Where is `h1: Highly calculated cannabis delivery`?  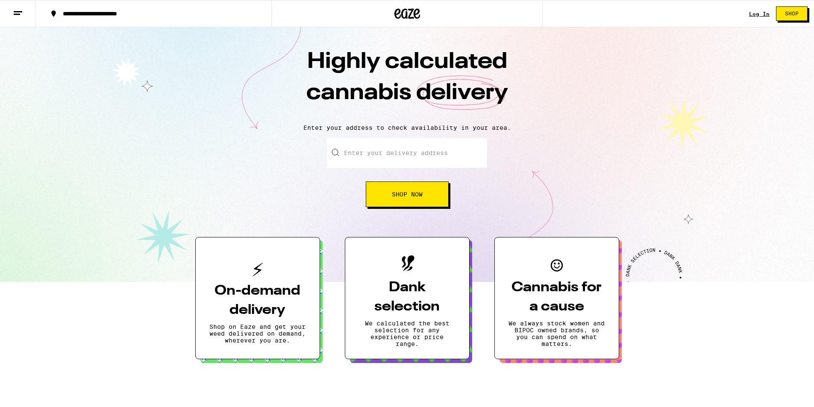 h1: Highly calculated cannabis delivery is located at coordinates (407, 82).